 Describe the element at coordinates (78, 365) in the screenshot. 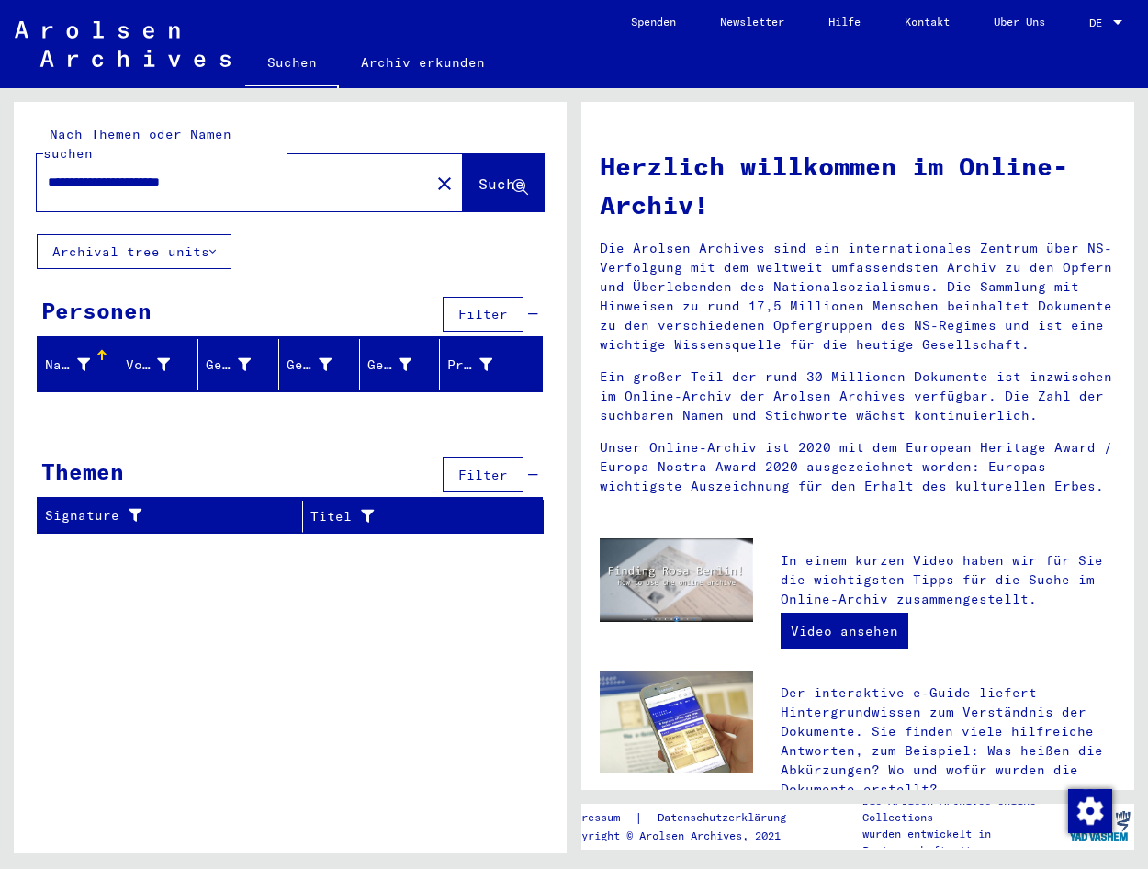

I see `mat-header-cell: Nachname` at that location.